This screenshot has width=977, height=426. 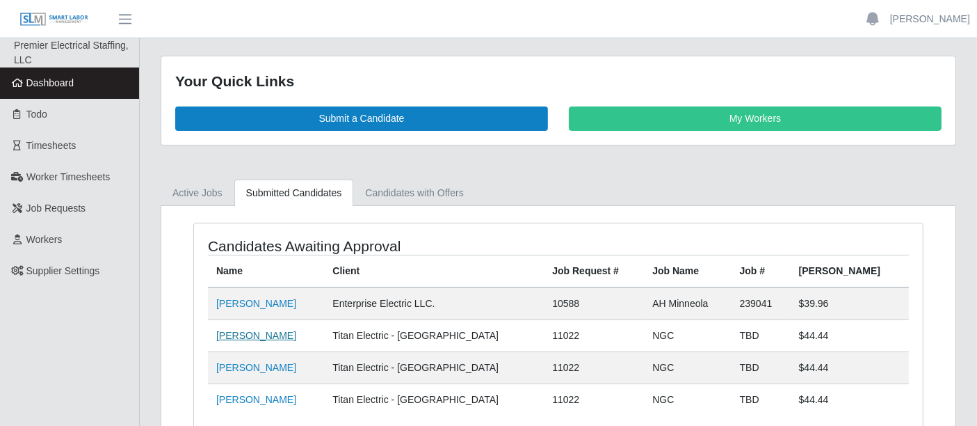 What do you see at coordinates (687, 303) in the screenshot?
I see `td: AH Minneola` at bounding box center [687, 303].